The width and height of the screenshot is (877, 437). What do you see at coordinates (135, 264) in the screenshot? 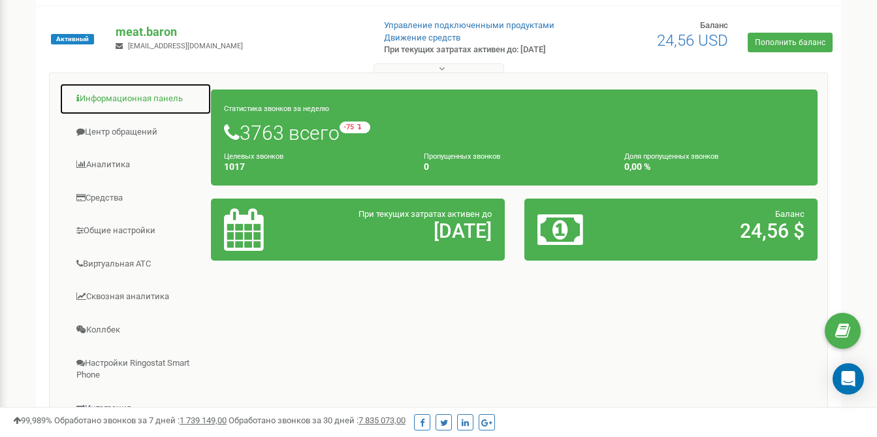
I see `a: Виртуальная АТС` at bounding box center [135, 264].